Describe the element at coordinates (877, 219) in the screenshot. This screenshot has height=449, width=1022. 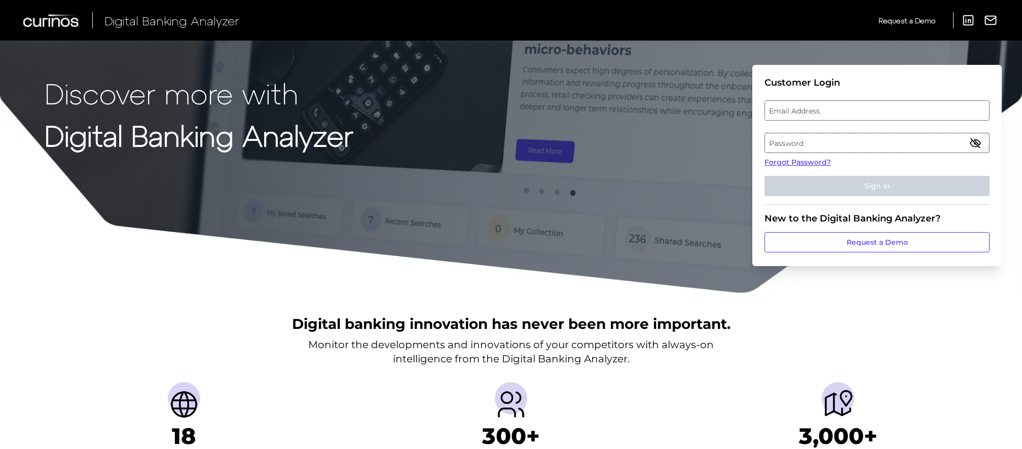
I see `div: New to the Digital Banking Analyzer?` at that location.